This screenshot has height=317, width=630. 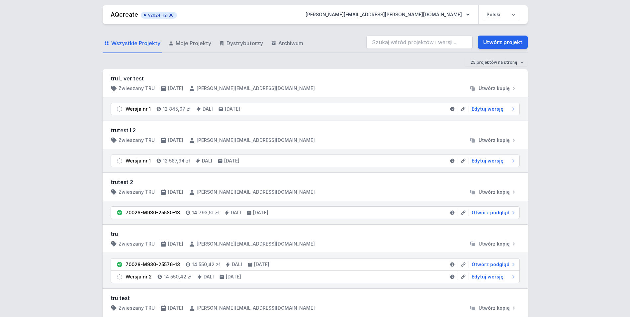 I want to click on h3: trutest l 2, so click(x=315, y=130).